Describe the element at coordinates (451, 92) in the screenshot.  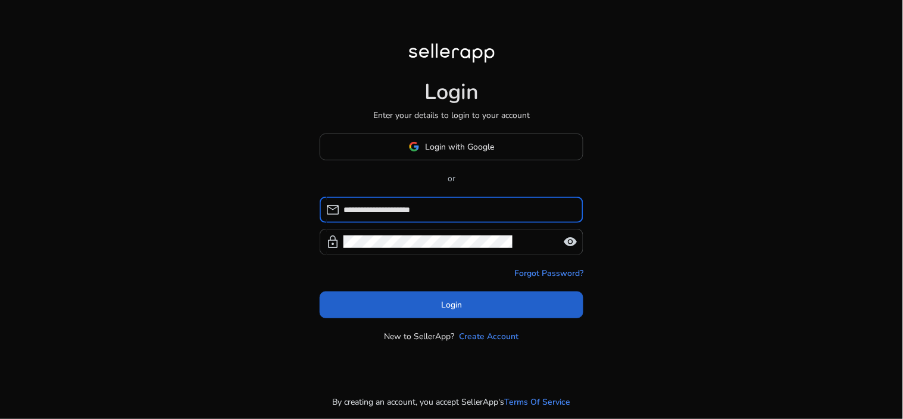
I see `h1: Login` at that location.